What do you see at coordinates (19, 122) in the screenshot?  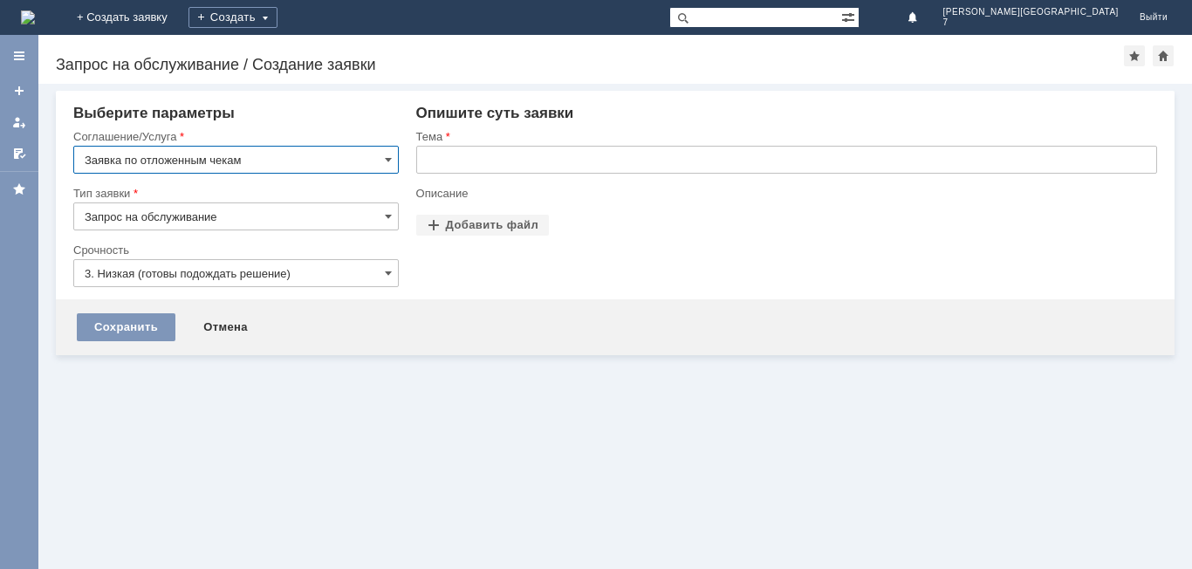 I see `a: Мои заявки` at bounding box center [19, 122].